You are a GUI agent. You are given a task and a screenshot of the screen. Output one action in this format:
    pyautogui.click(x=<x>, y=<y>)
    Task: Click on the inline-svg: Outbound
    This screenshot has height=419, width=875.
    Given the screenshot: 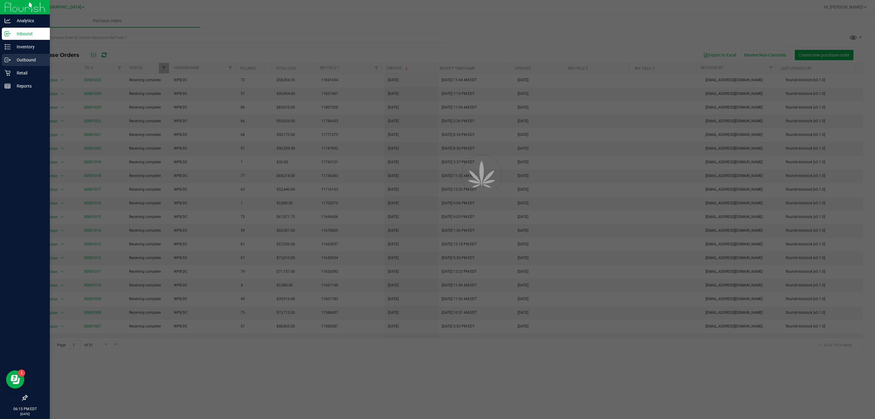 What is the action you would take?
    pyautogui.click(x=8, y=60)
    